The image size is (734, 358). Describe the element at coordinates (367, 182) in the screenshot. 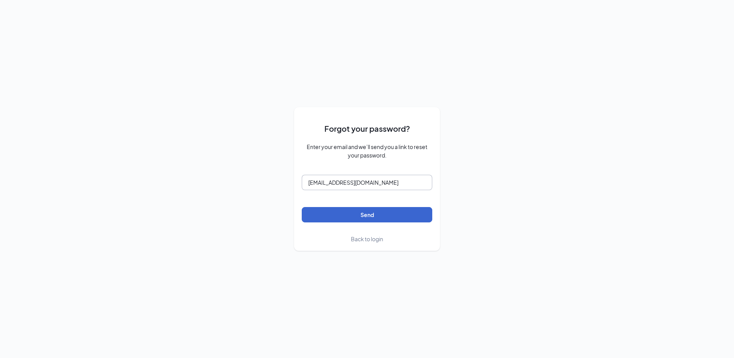

I see `input: Email` at that location.